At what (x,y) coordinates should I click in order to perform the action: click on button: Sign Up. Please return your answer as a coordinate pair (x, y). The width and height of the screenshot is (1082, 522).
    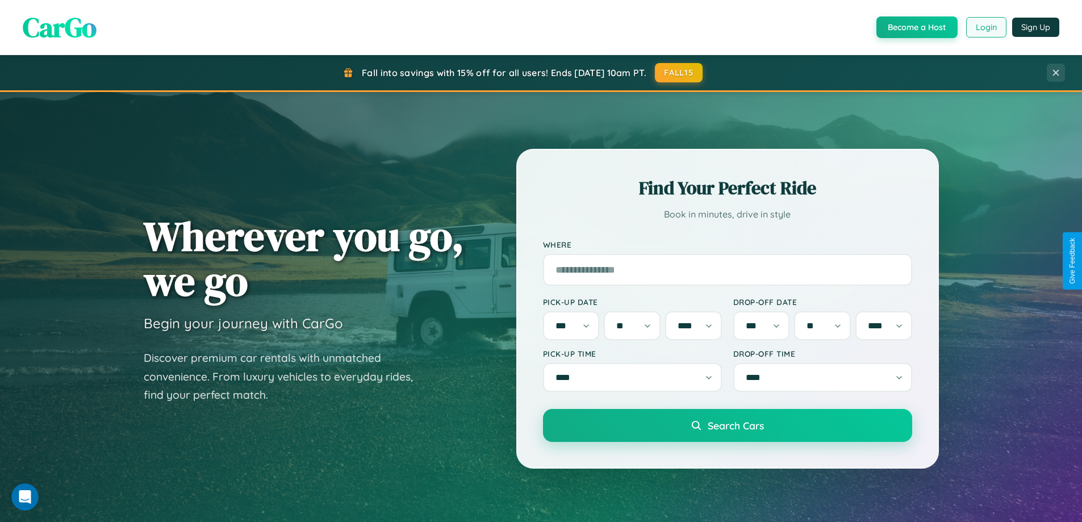
    Looking at the image, I should click on (1035, 27).